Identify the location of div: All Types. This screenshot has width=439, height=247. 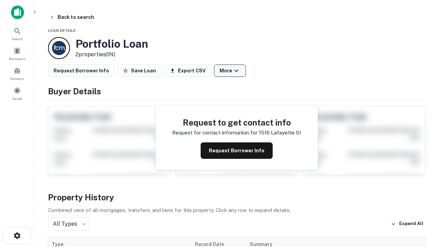
(69, 224).